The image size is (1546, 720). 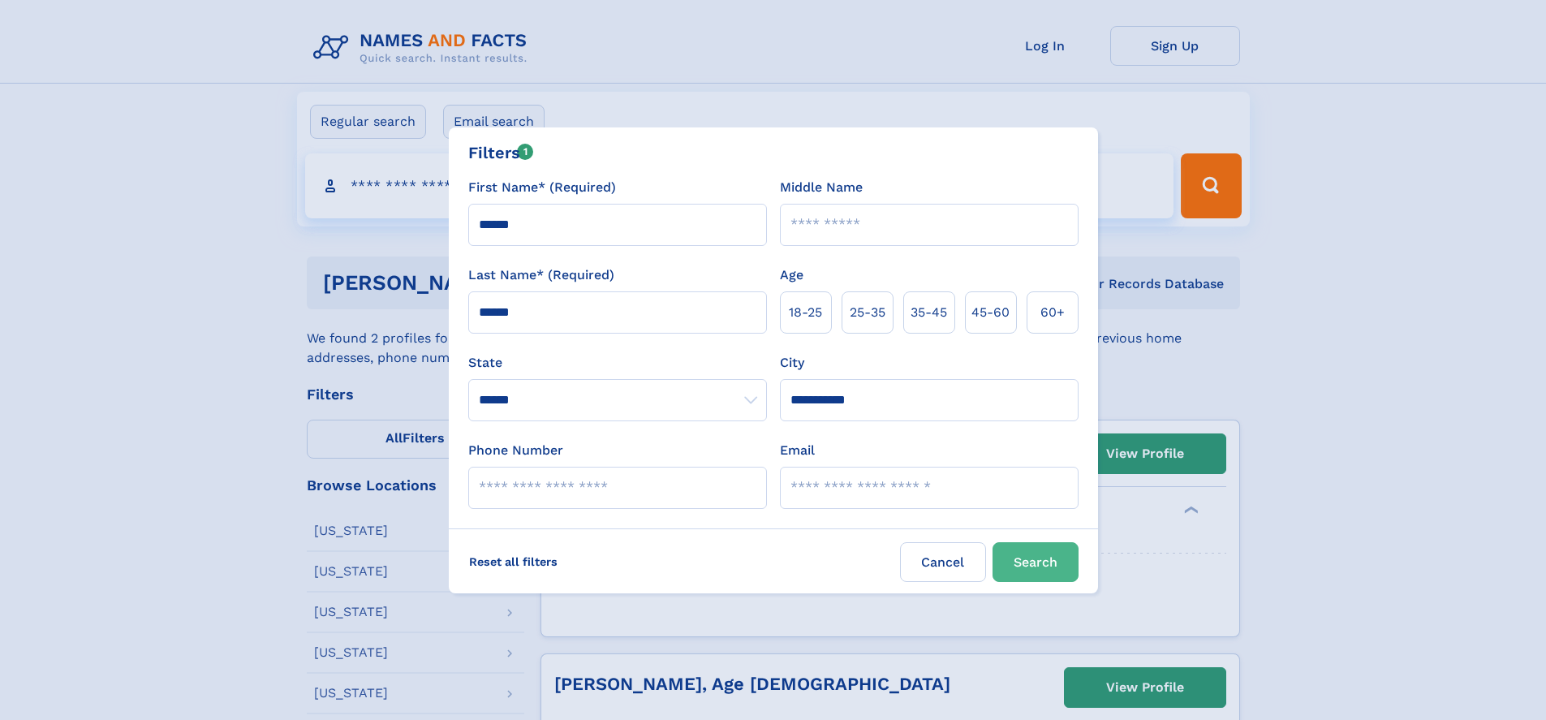 I want to click on div: Filters, so click(x=501, y=153).